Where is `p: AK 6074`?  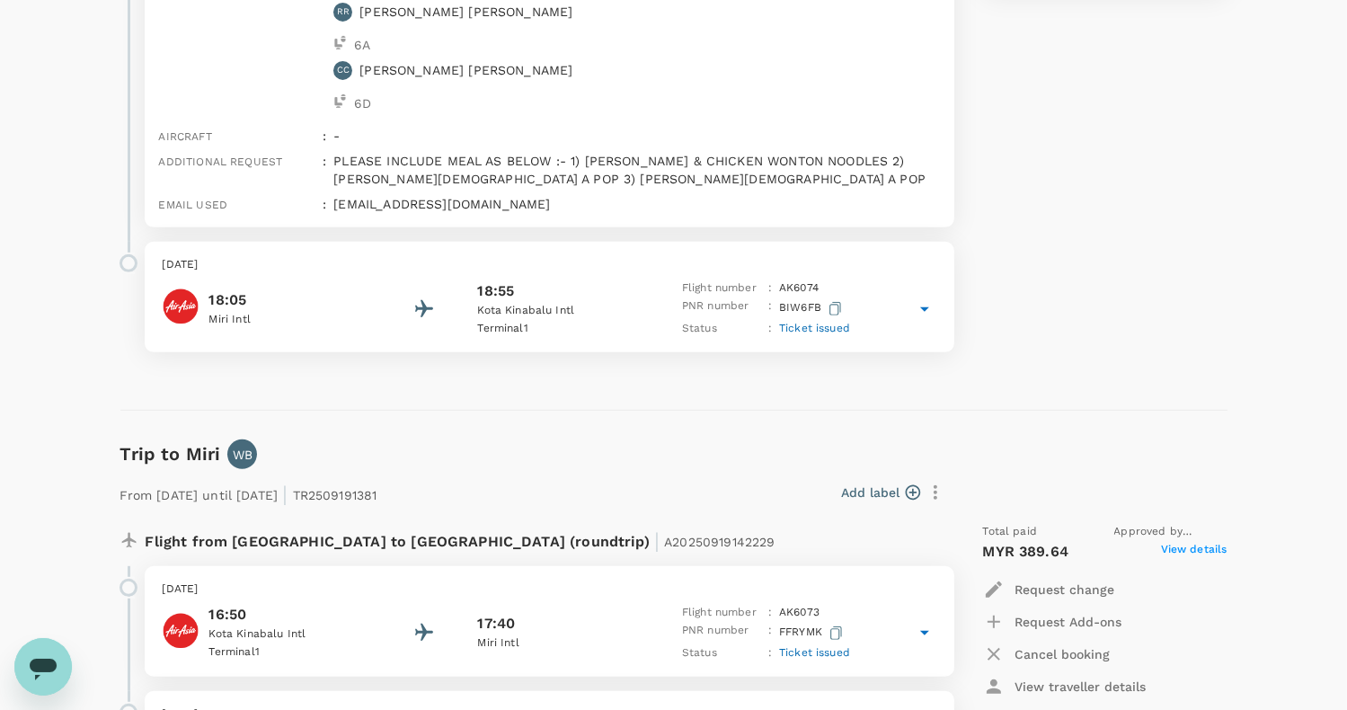 p: AK 6074 is located at coordinates (799, 288).